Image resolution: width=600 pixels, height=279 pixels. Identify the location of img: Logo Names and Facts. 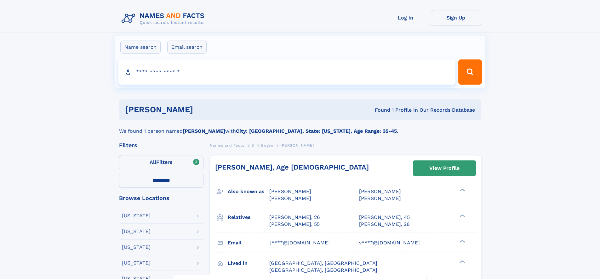
(164, 19).